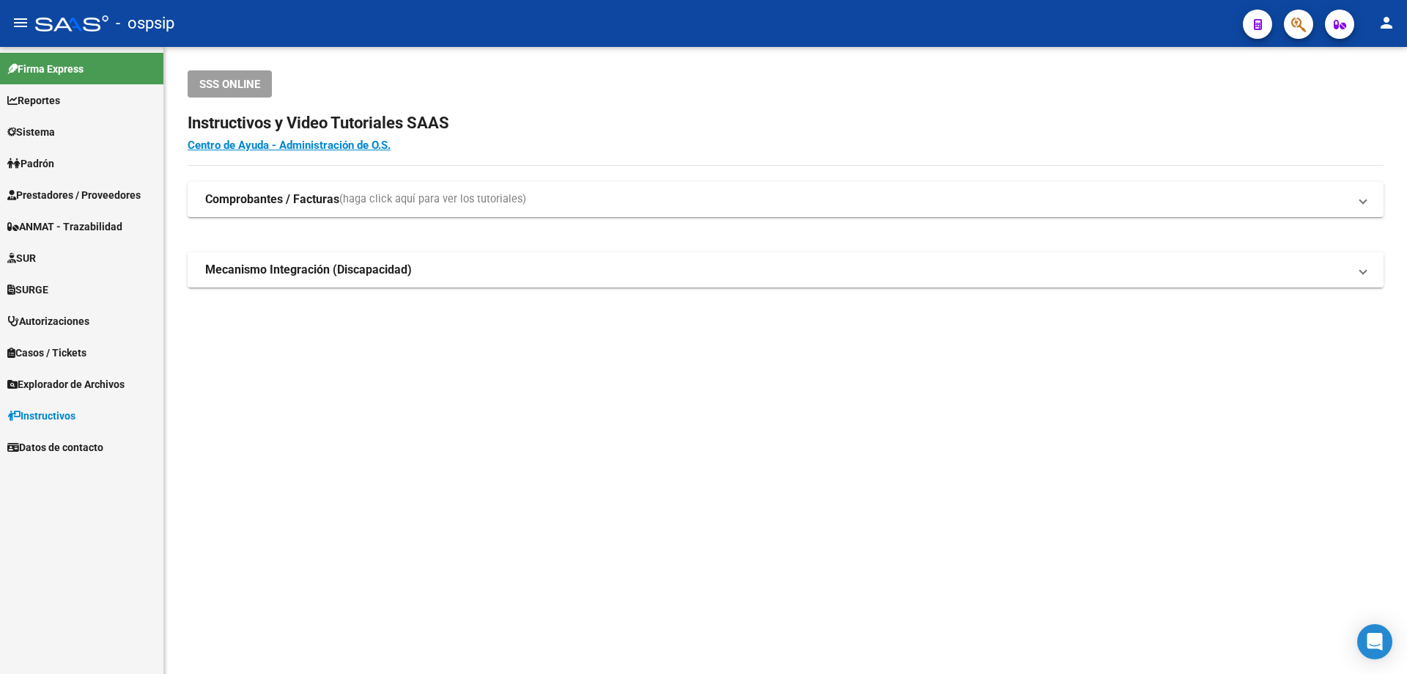 The image size is (1407, 674). What do you see at coordinates (229, 84) in the screenshot?
I see `span: SSS ONLINE` at bounding box center [229, 84].